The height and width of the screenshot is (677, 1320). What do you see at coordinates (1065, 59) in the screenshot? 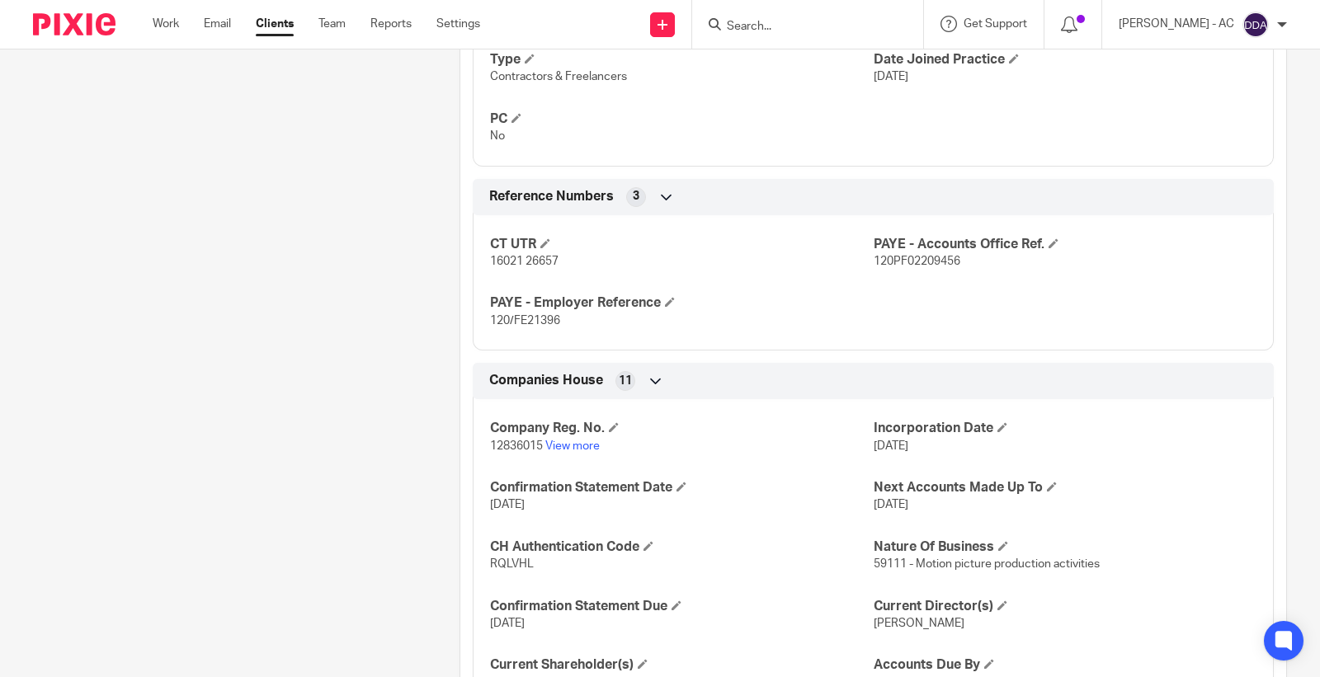
I see `h4: Date Joined Practice` at bounding box center [1065, 59].